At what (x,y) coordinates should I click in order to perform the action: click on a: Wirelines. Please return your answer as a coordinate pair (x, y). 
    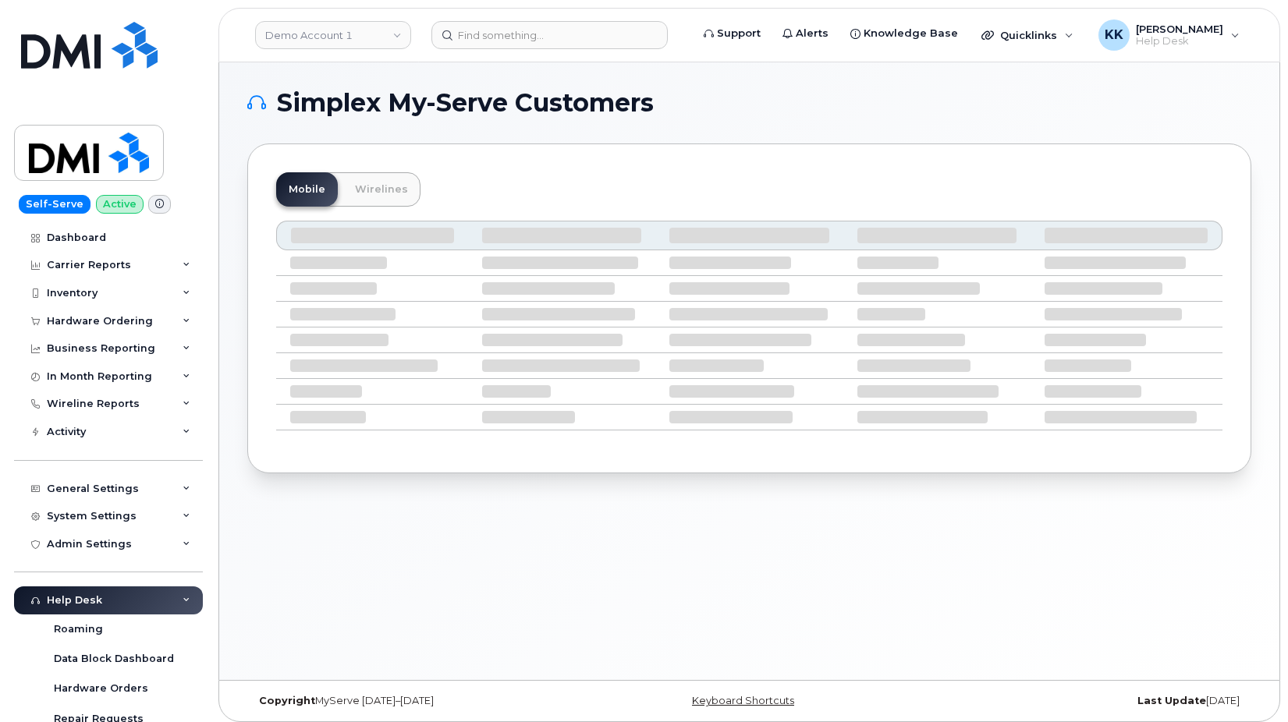
    Looking at the image, I should click on (381, 190).